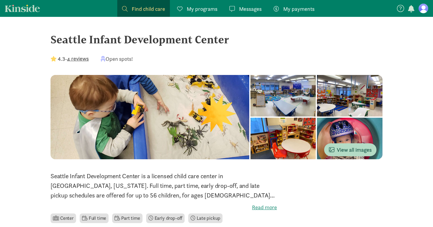 Image resolution: width=433 pixels, height=227 pixels. Describe the element at coordinates (117, 59) in the screenshot. I see `div: Open spots!` at that location.